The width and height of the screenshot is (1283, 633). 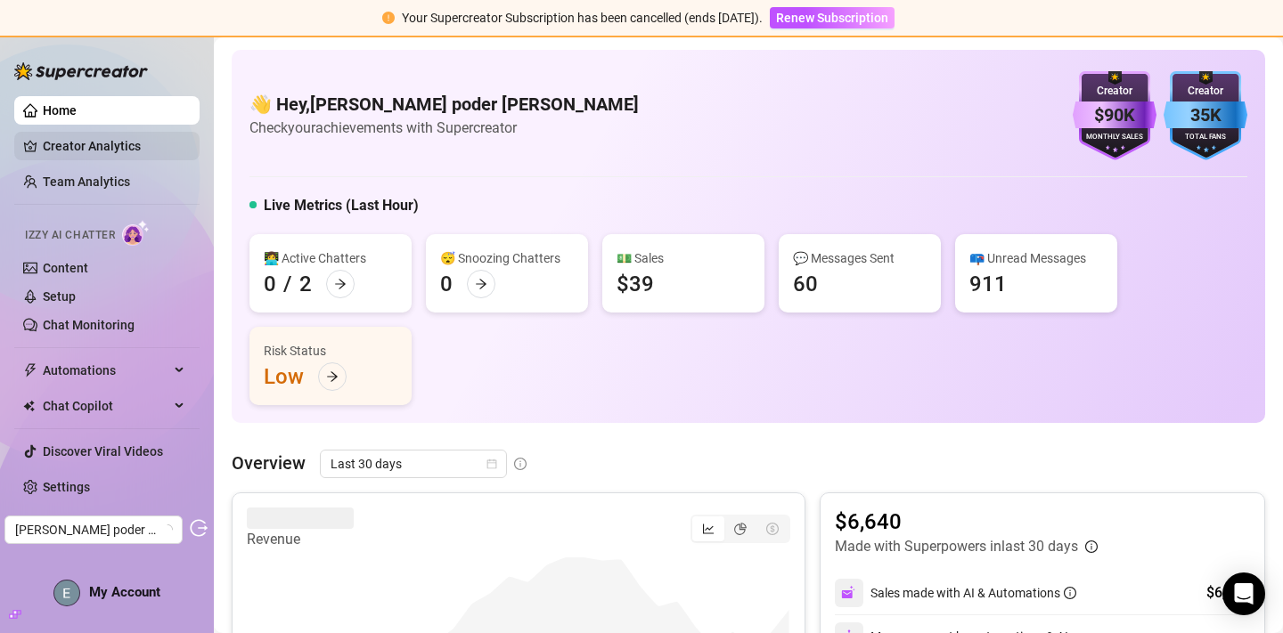 What do you see at coordinates (88, 325) in the screenshot?
I see `a: Chat Monitoring` at bounding box center [88, 325].